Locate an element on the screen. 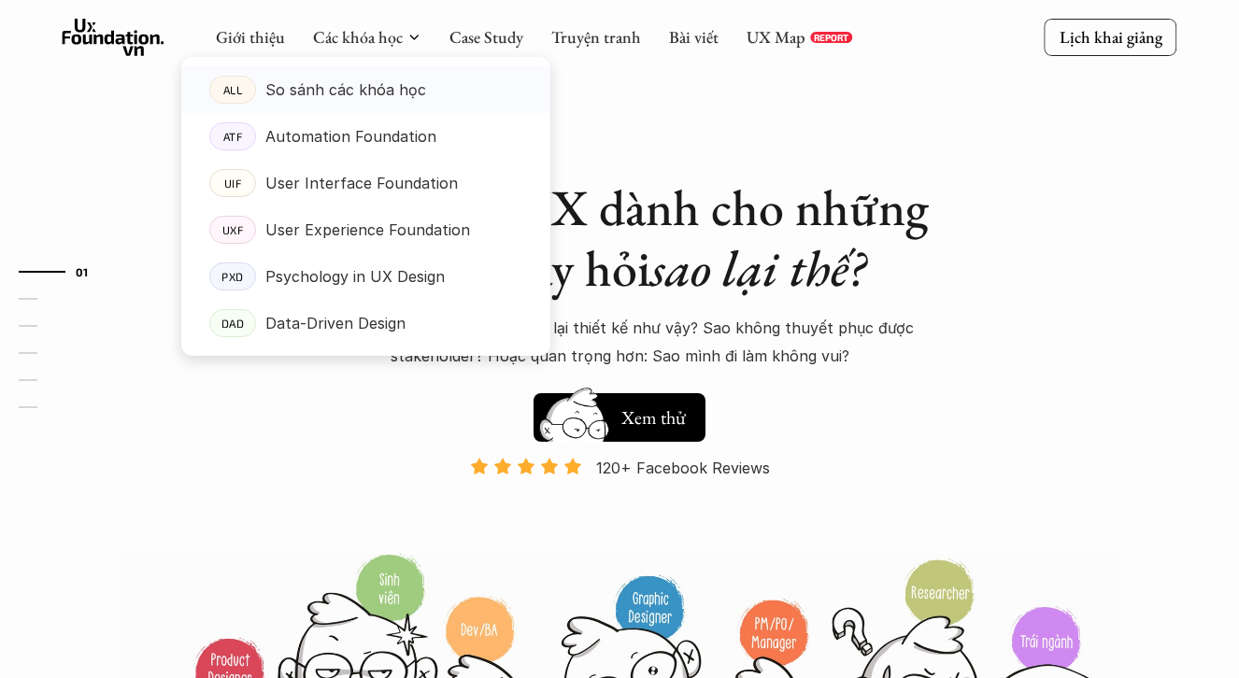  a: Lịch khai giảng is located at coordinates (1111, 36).